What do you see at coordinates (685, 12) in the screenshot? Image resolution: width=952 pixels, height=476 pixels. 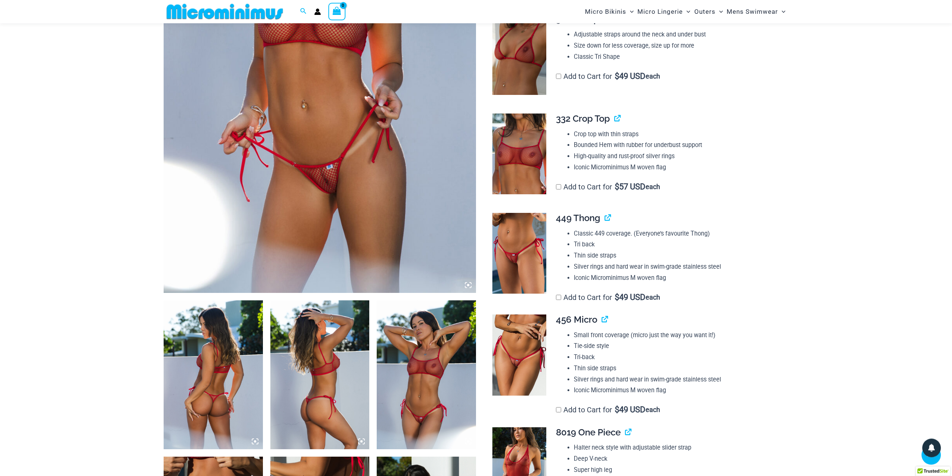 I see `nav: Site Navigation` at bounding box center [685, 12].